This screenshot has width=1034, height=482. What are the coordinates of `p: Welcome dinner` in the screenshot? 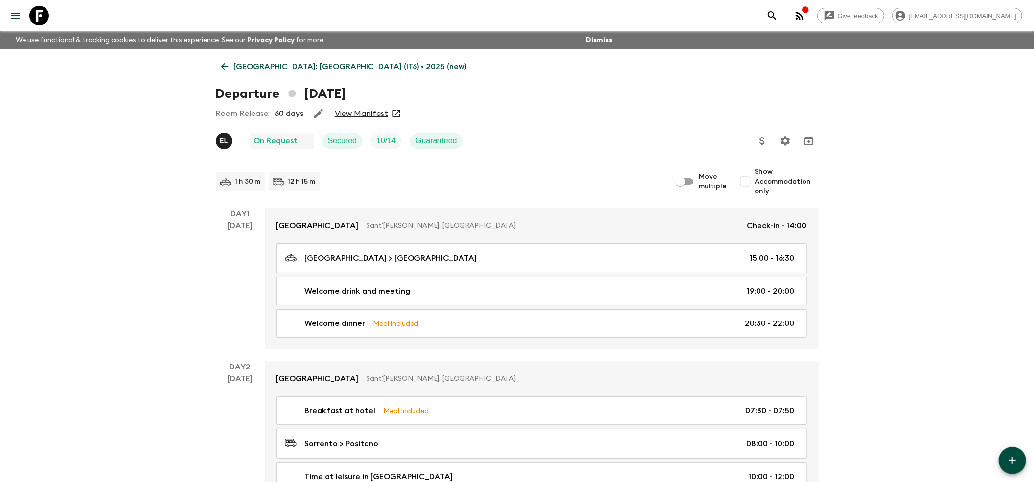 It's located at (335, 323).